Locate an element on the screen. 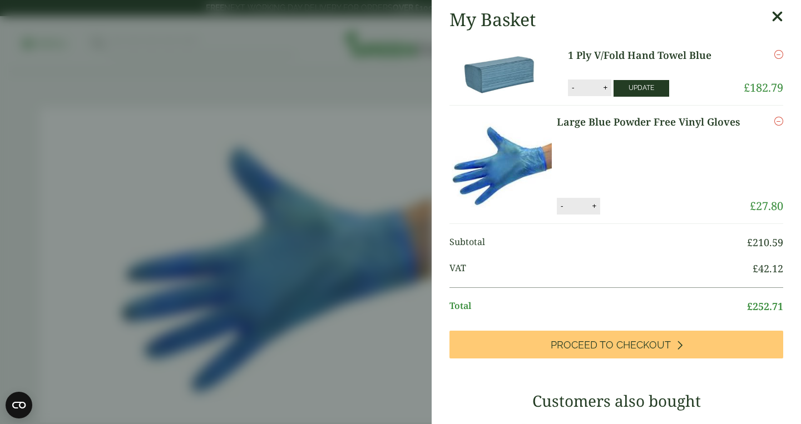  bdi: 210.59 is located at coordinates (764, 242).